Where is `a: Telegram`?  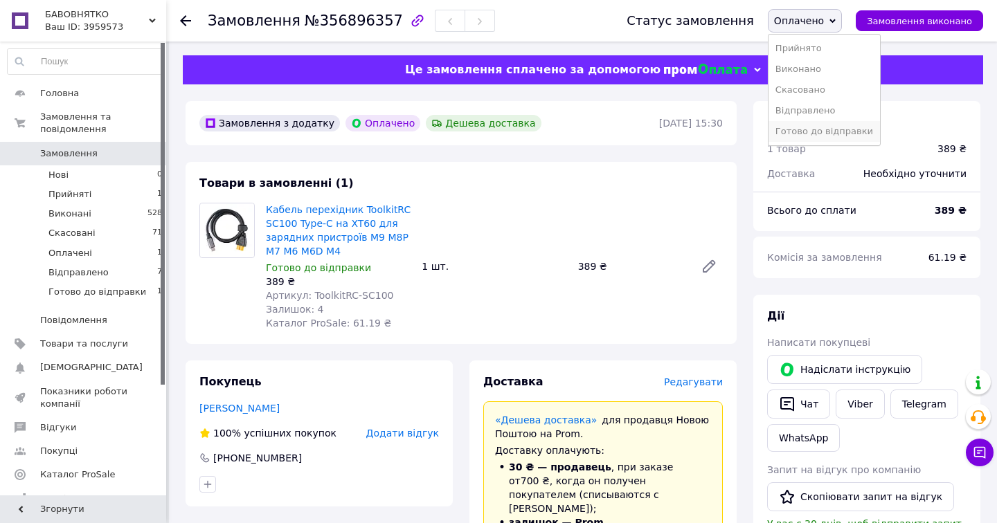 a: Telegram is located at coordinates (924, 404).